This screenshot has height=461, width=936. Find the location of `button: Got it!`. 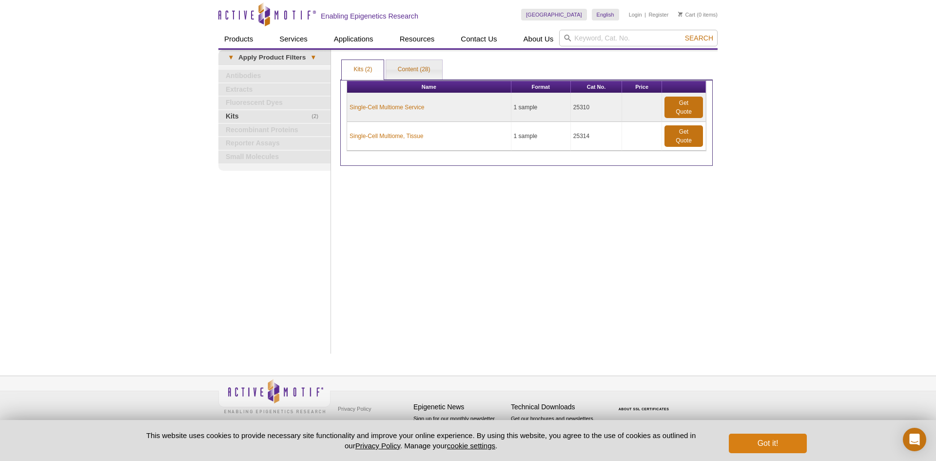

button: Got it! is located at coordinates (768, 443).